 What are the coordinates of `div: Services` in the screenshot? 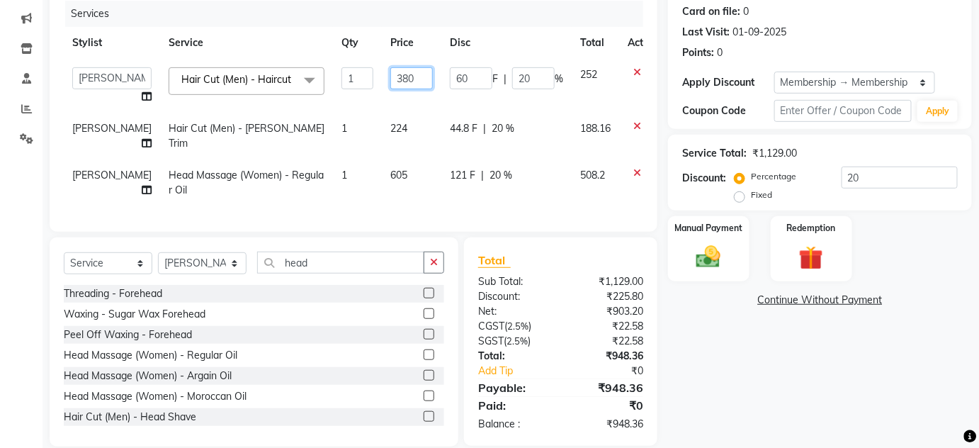 It's located at (359, 13).